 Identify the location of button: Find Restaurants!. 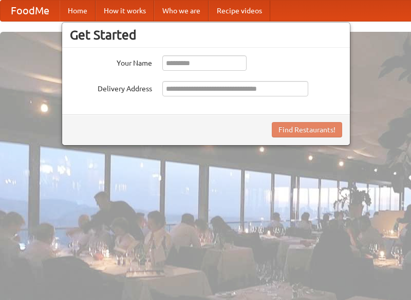
(307, 130).